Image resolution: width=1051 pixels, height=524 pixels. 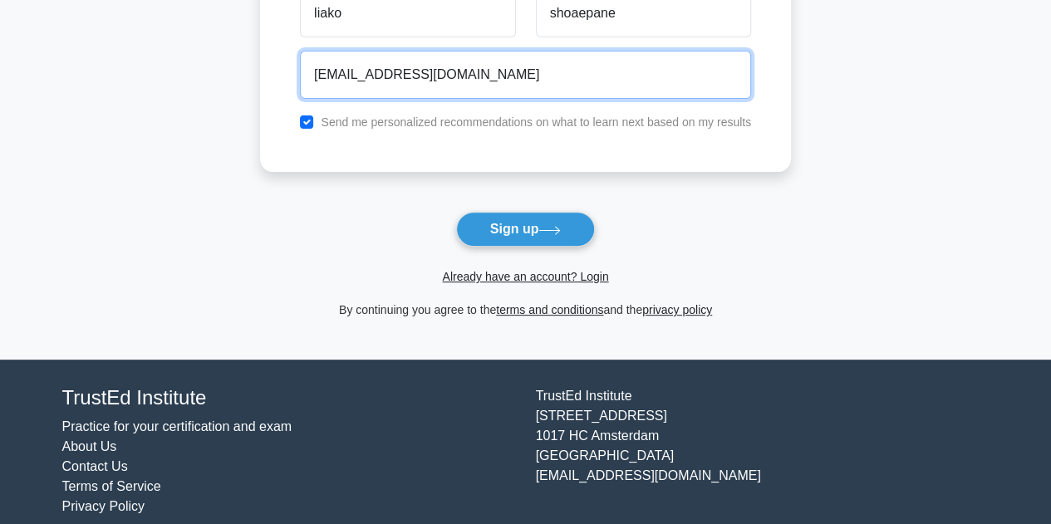 What do you see at coordinates (525, 277) in the screenshot?
I see `a: Already have an account? Login` at bounding box center [525, 277].